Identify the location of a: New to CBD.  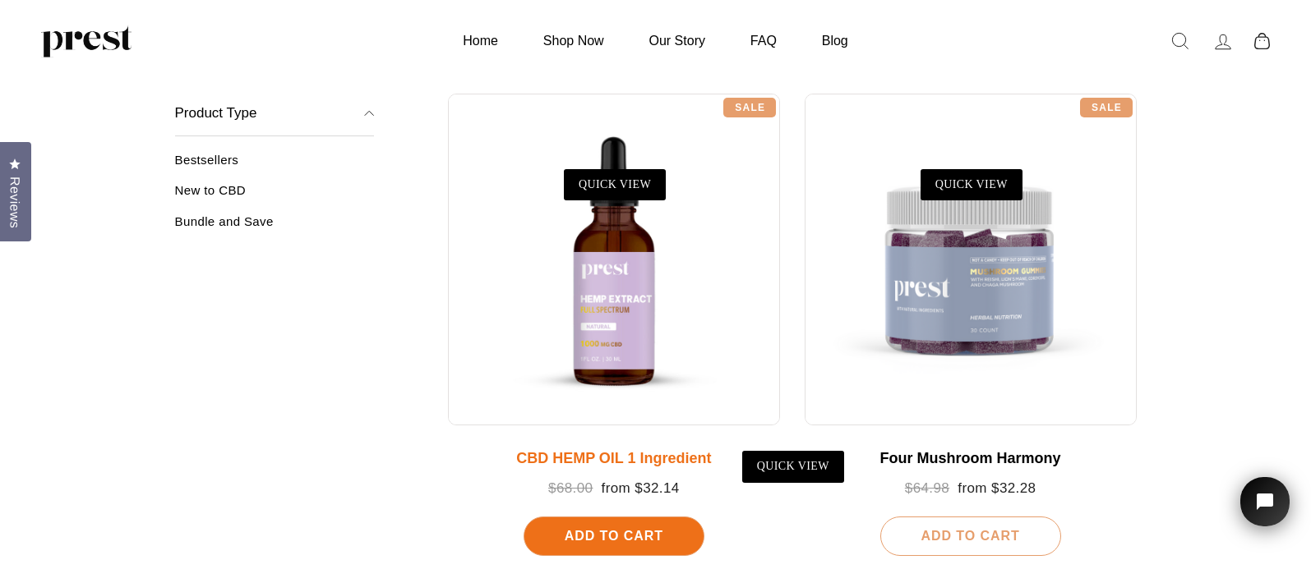
(274, 196).